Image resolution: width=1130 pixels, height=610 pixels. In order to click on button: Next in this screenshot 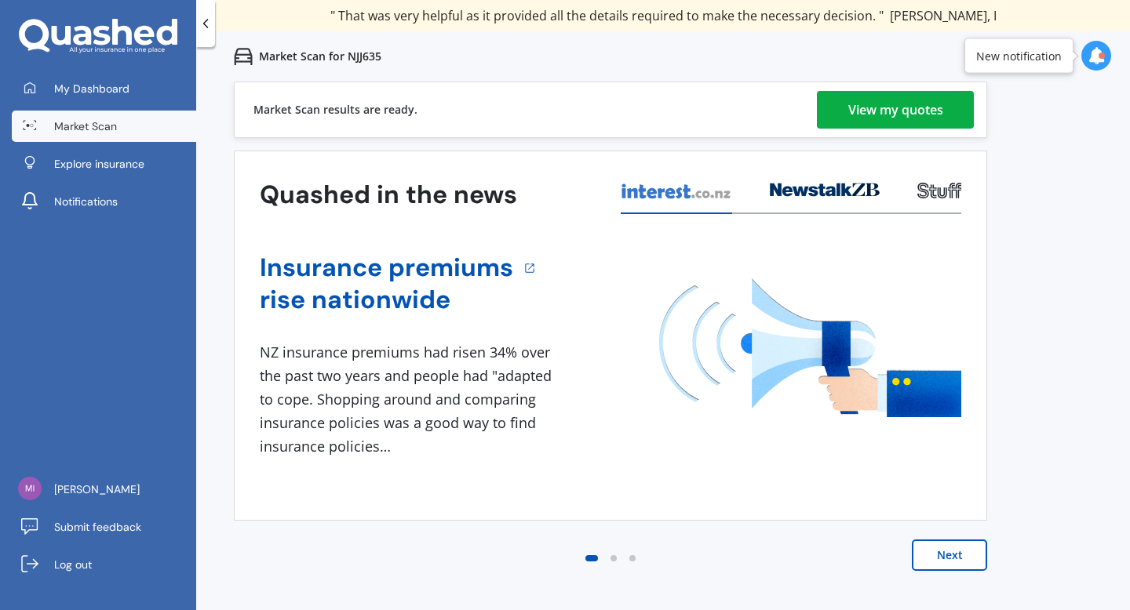, I will do `click(949, 555)`.